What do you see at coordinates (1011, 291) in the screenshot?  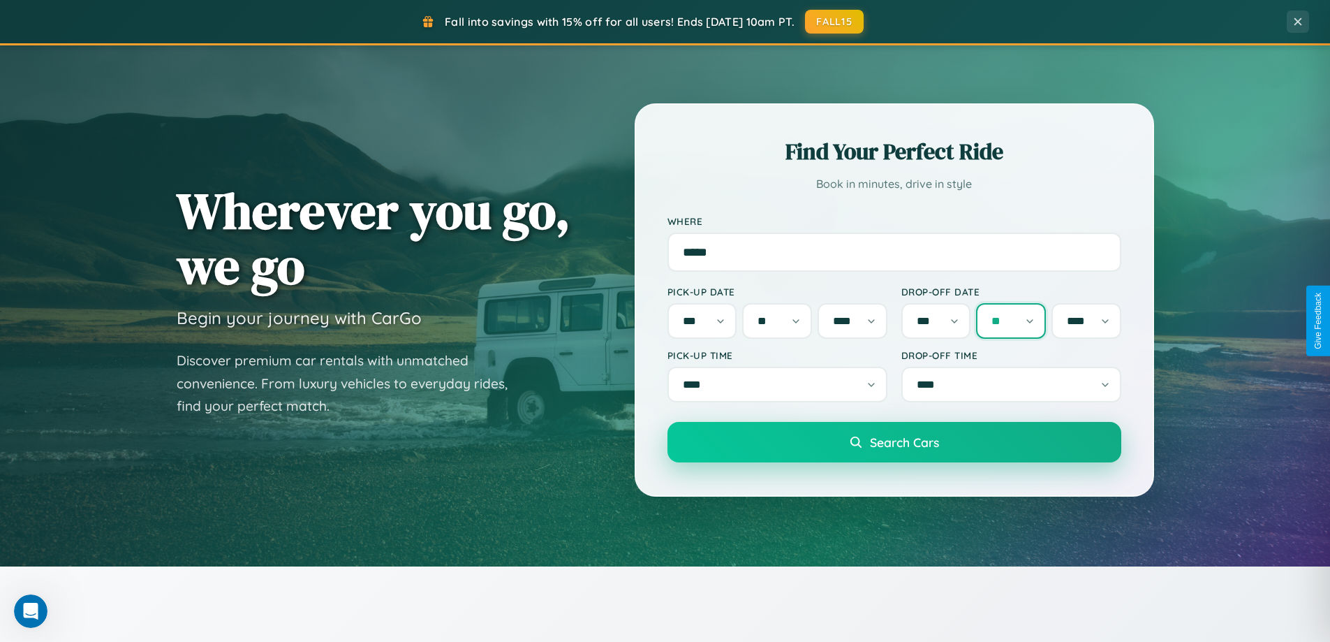 I see `label: Drop-off Date` at bounding box center [1011, 291].